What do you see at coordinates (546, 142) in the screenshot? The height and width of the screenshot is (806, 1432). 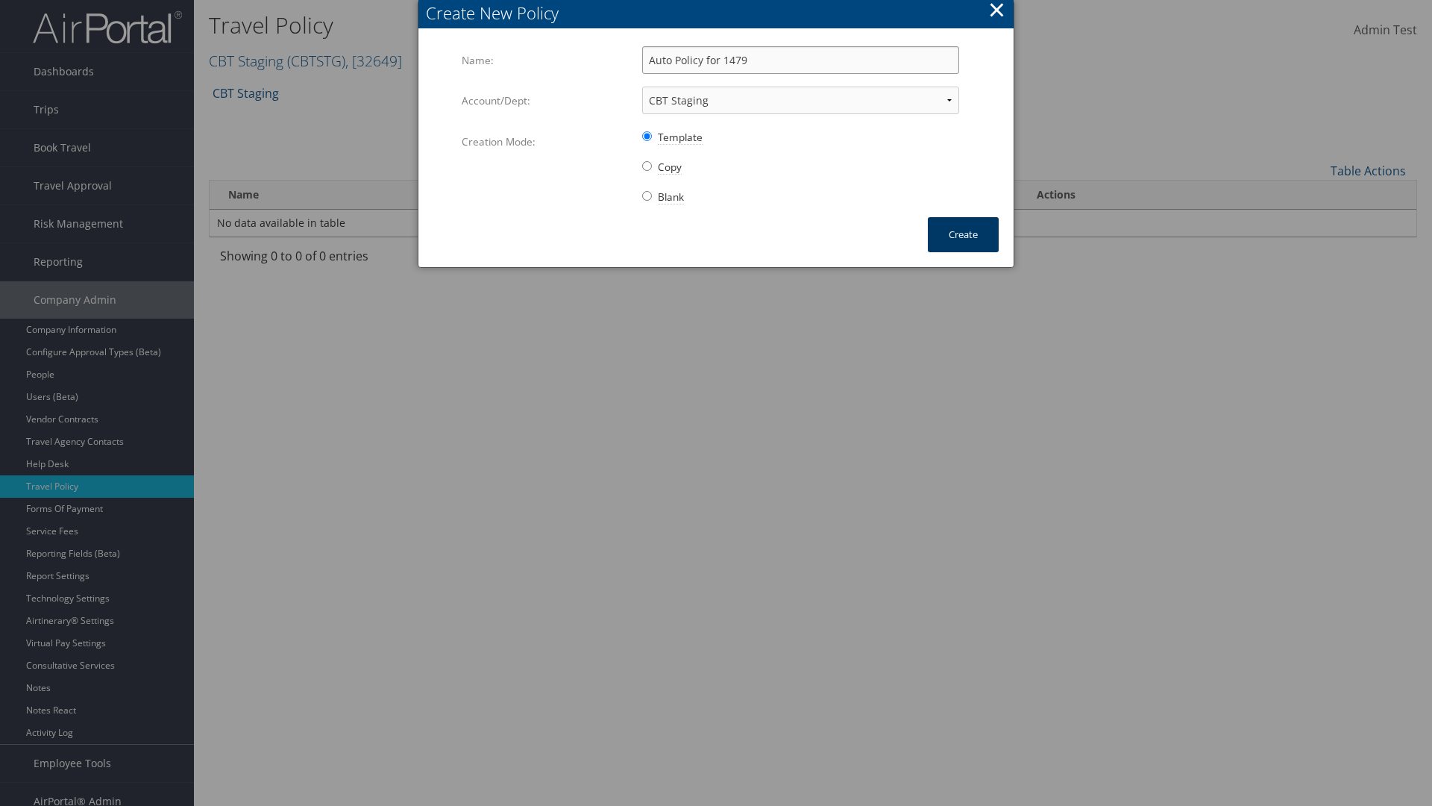 I see `label: Creation Mode:` at bounding box center [546, 142].